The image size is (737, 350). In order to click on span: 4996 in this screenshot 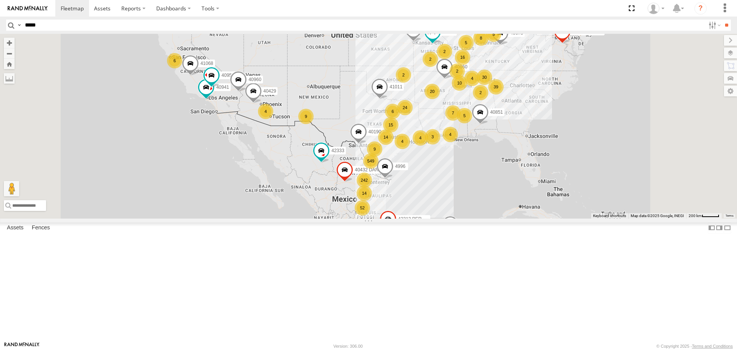, I will do `click(400, 166)`.